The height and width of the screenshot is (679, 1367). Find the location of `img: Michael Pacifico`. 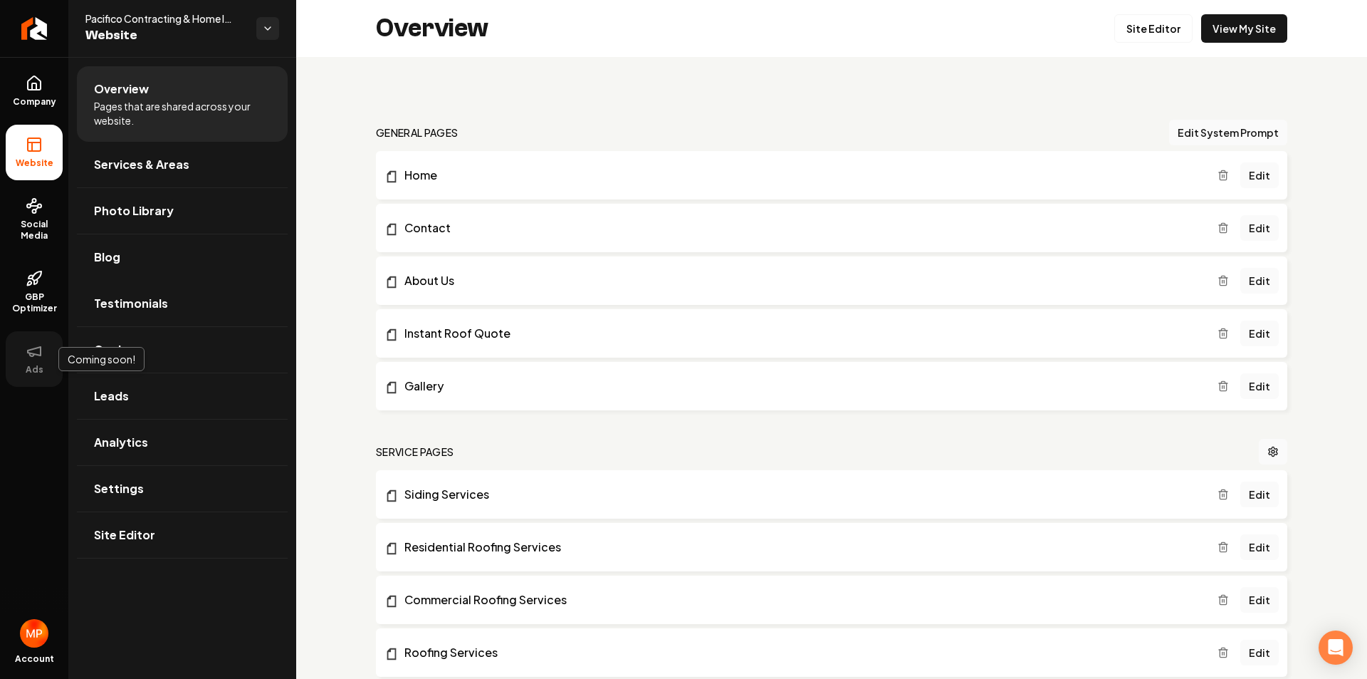

img: Michael Pacifico is located at coordinates (34, 633).